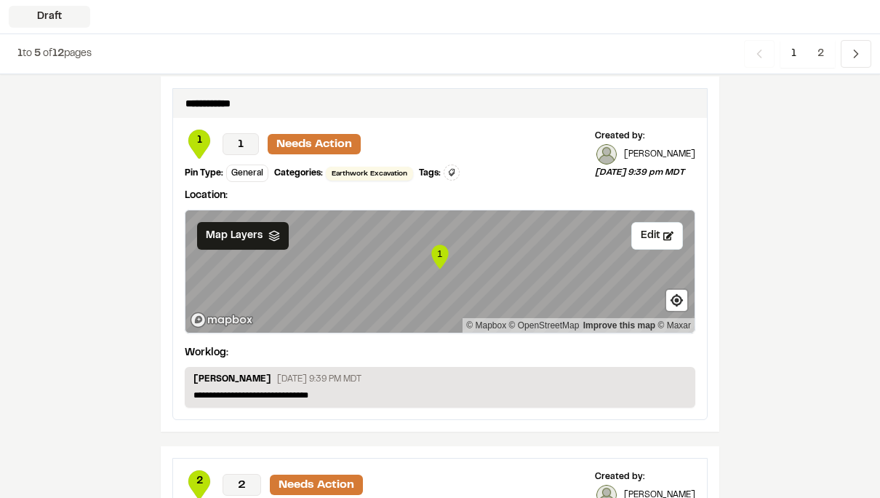  I want to click on p: Worklog:, so click(207, 353).